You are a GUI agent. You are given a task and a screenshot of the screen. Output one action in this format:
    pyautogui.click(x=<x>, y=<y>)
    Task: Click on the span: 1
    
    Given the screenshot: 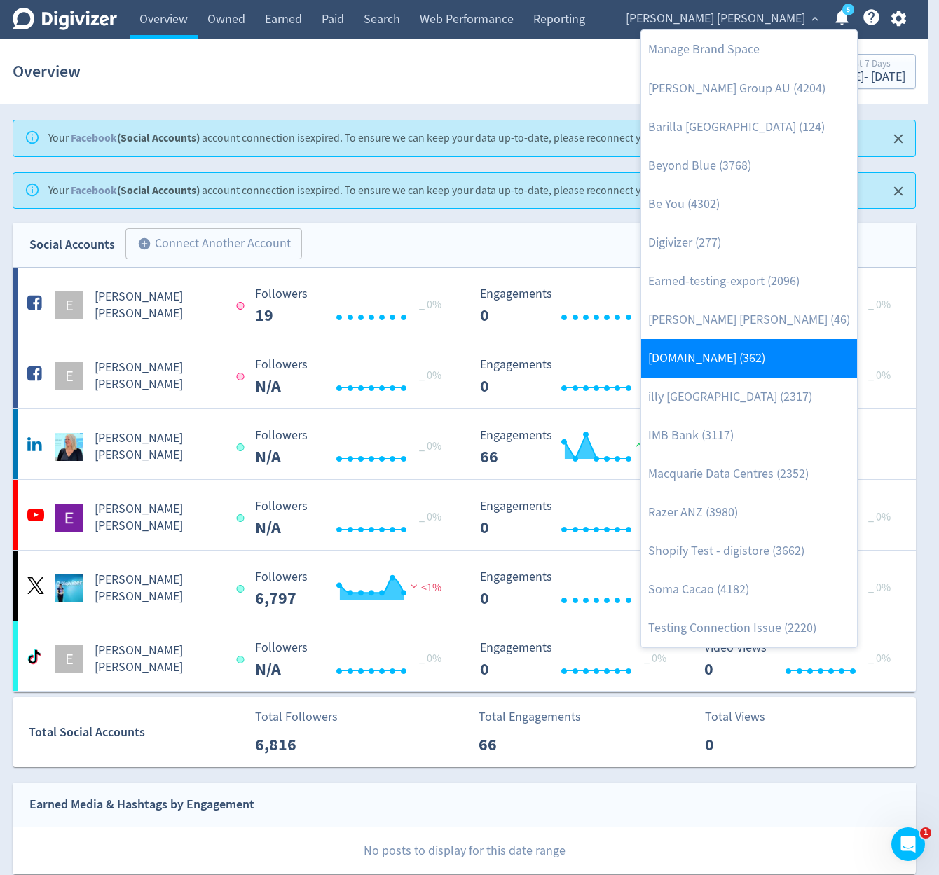 What is the action you would take?
    pyautogui.click(x=926, y=833)
    